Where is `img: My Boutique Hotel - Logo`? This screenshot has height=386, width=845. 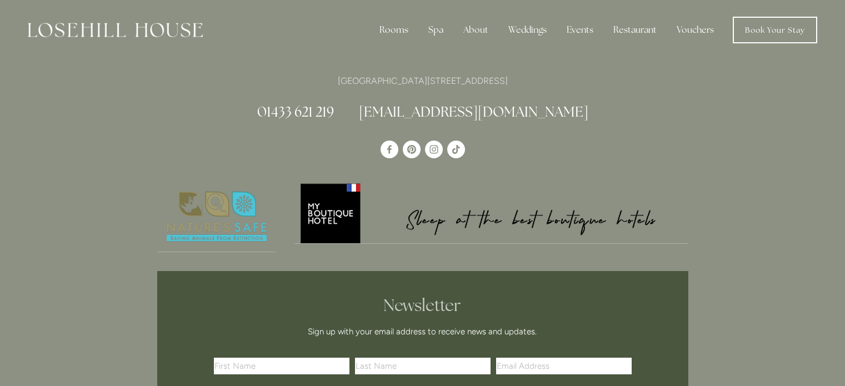
img: My Boutique Hotel - Logo is located at coordinates (491, 212).